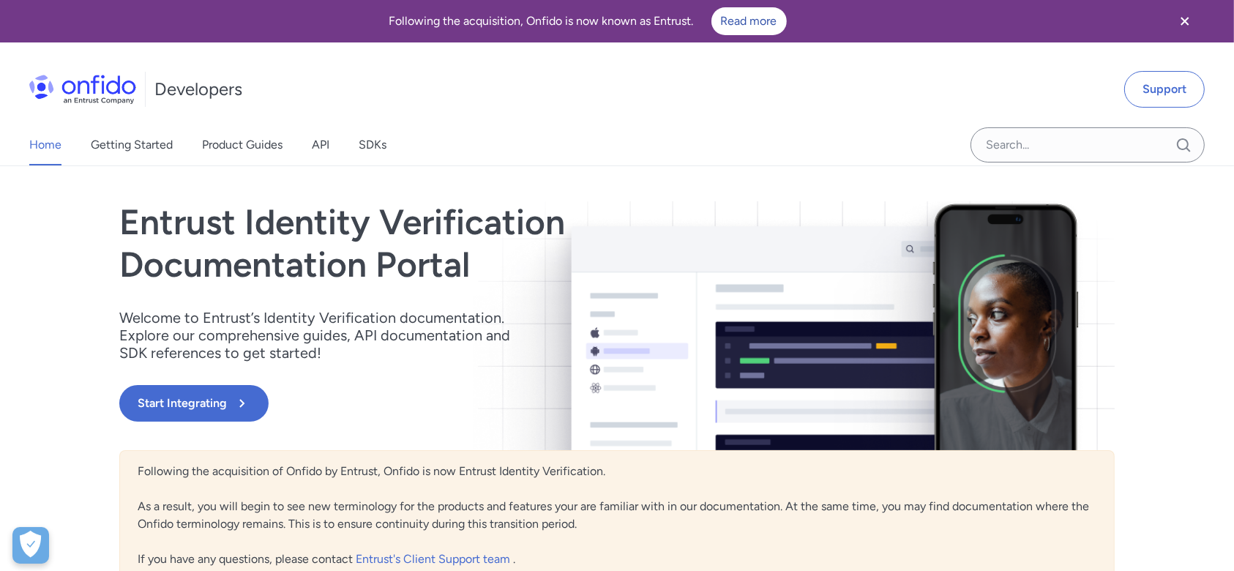 The image size is (1234, 571). Describe the element at coordinates (31, 545) in the screenshot. I see `div: Cookie Preferences` at that location.